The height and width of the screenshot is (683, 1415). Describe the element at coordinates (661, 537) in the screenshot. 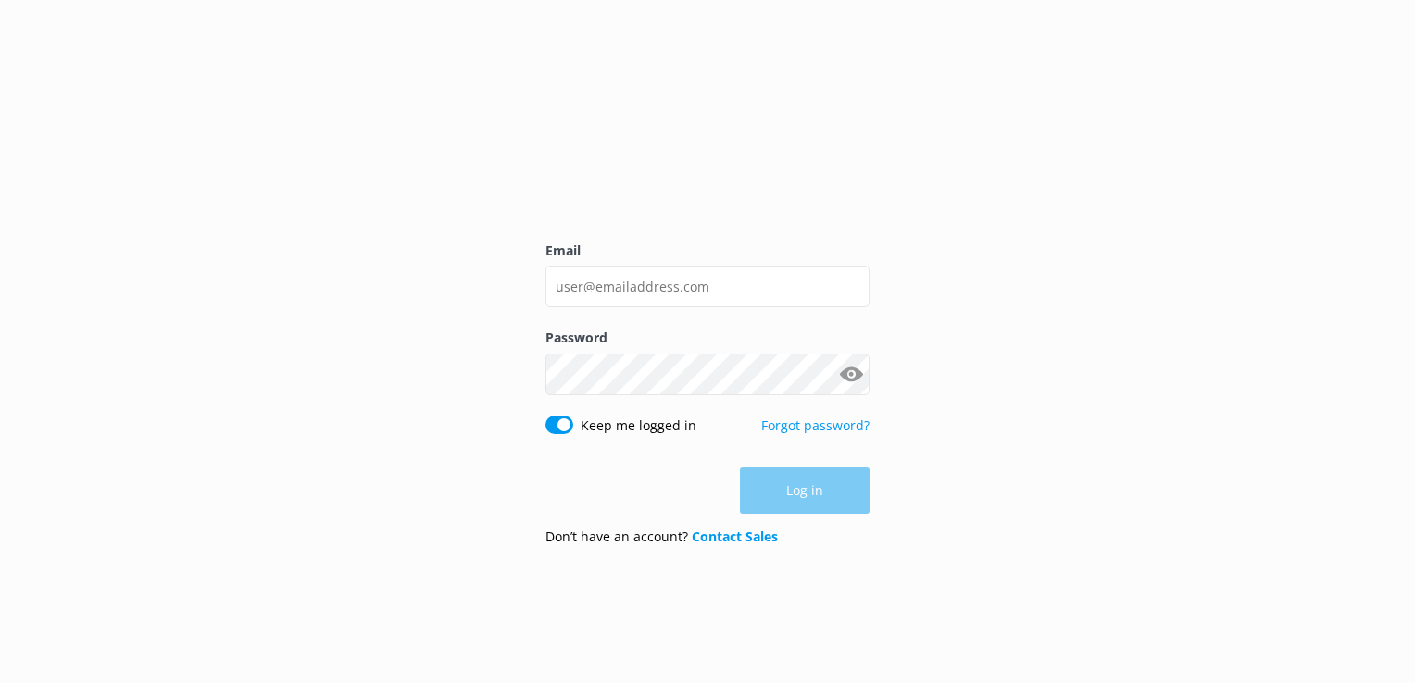

I see `p: Don’t have an account?` at that location.